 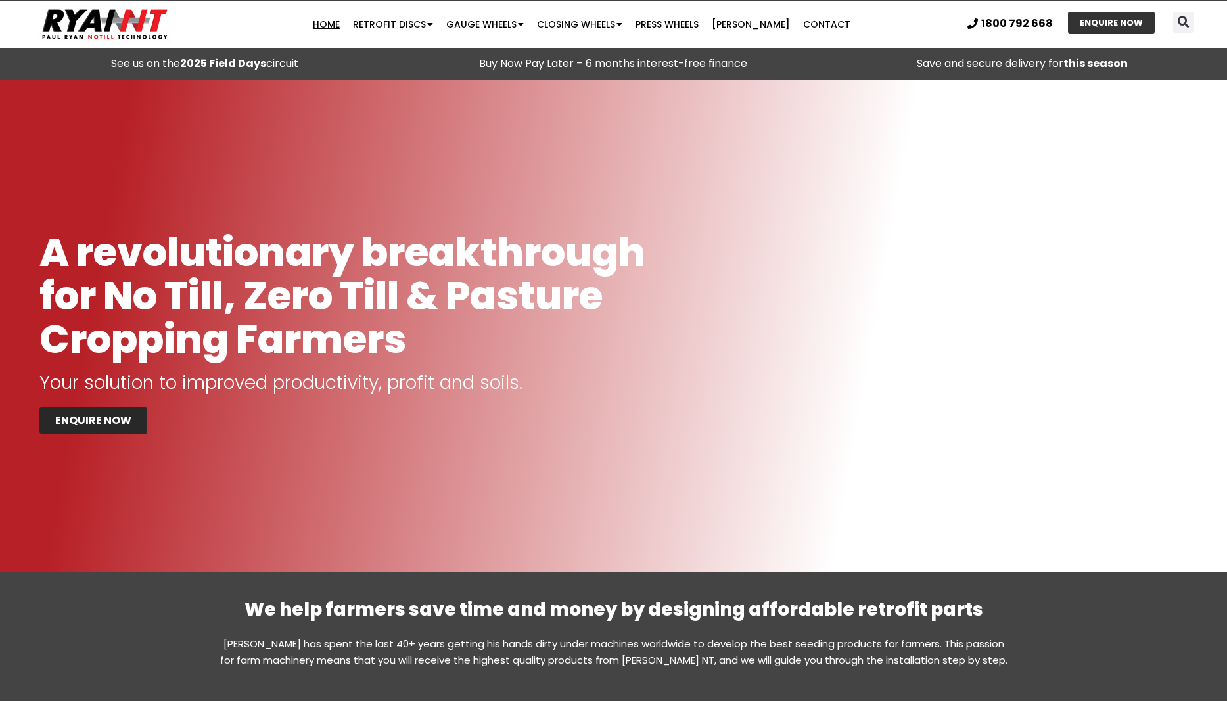 I want to click on span: Your solution to improved productivity, profit and soils., so click(x=281, y=383).